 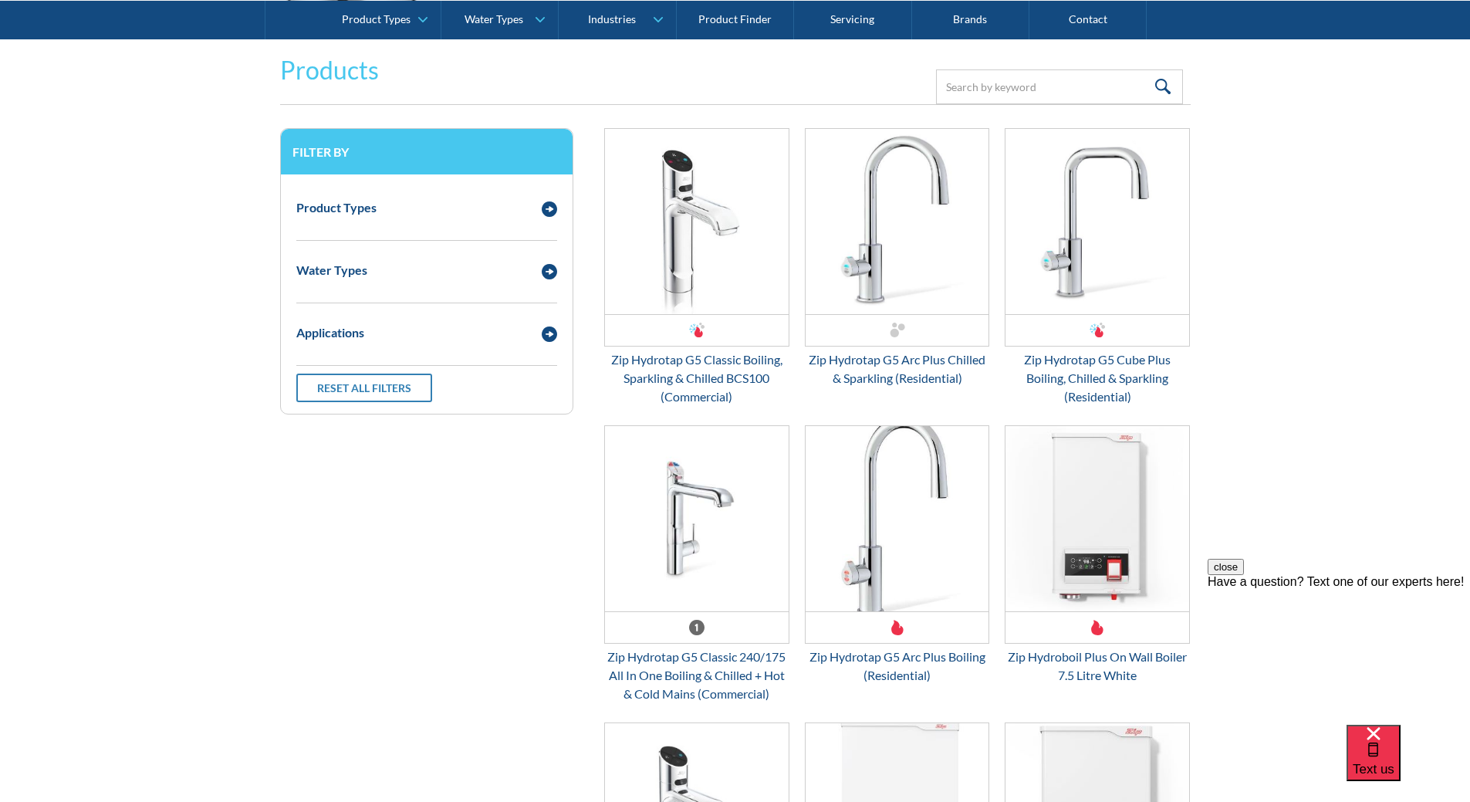 What do you see at coordinates (697, 221) in the screenshot?
I see `img: Zip Hydrotap G5 Classic Boiling, Sparkling & Chilled BCS100 (Commercial)` at bounding box center [697, 221].